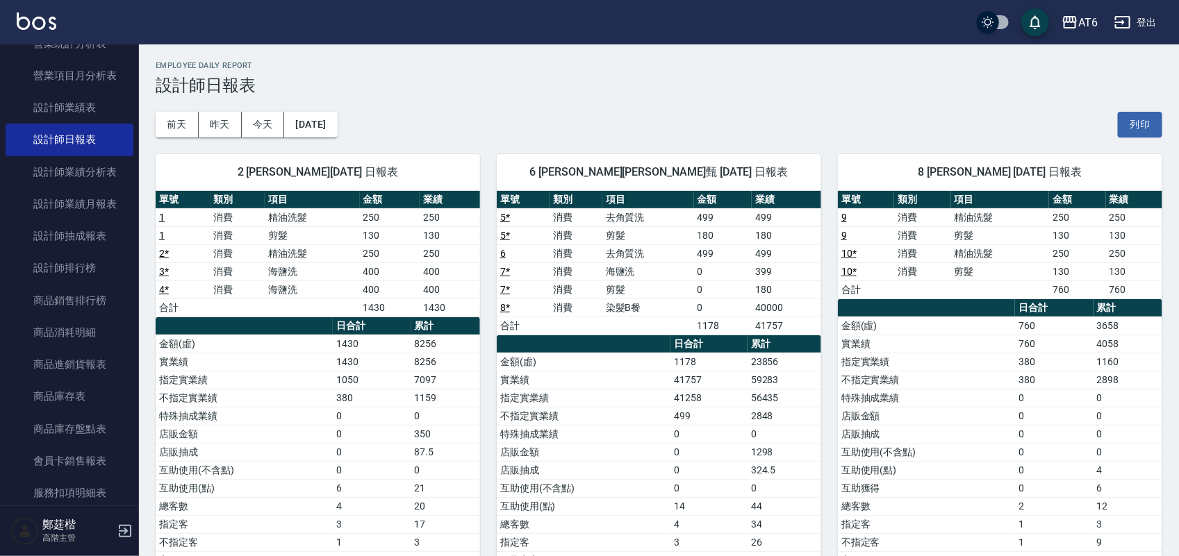 This screenshot has width=1179, height=556. I want to click on a: 商品銷售排行榜, so click(69, 301).